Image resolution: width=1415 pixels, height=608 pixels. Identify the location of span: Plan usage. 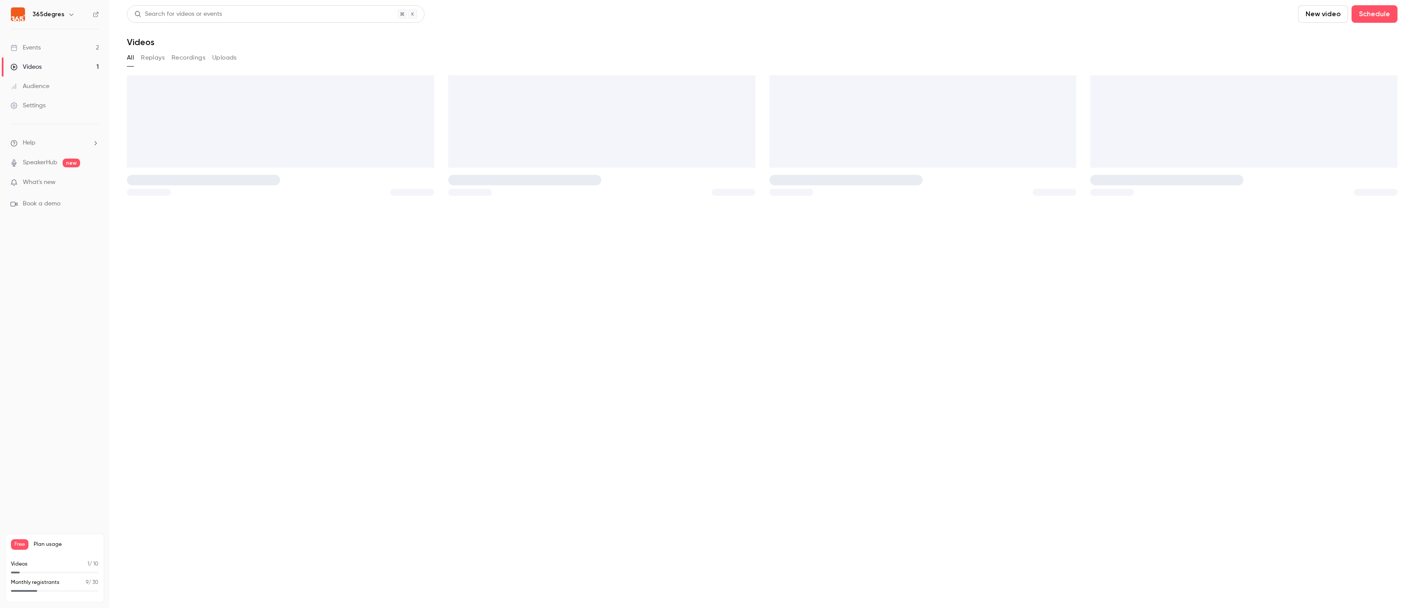
(66, 544).